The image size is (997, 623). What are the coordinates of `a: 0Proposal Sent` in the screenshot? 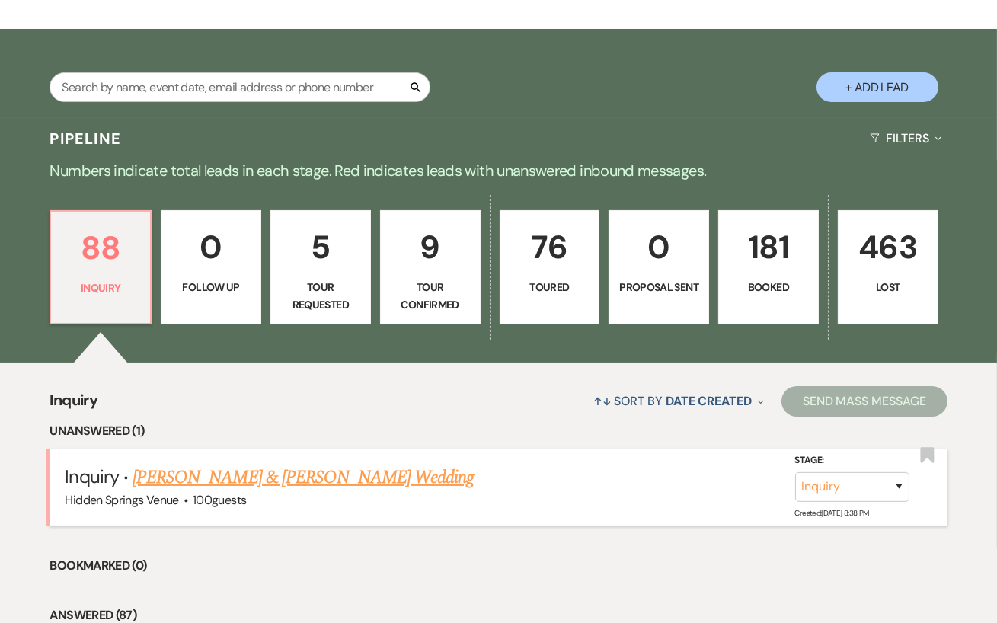 It's located at (659, 267).